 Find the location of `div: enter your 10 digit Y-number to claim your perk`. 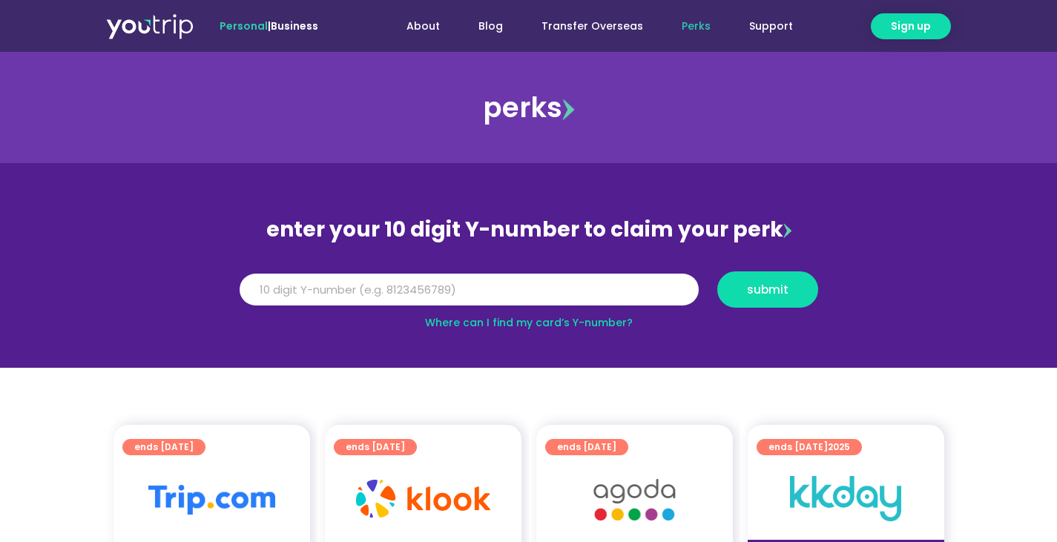

div: enter your 10 digit Y-number to claim your perk is located at coordinates (529, 230).